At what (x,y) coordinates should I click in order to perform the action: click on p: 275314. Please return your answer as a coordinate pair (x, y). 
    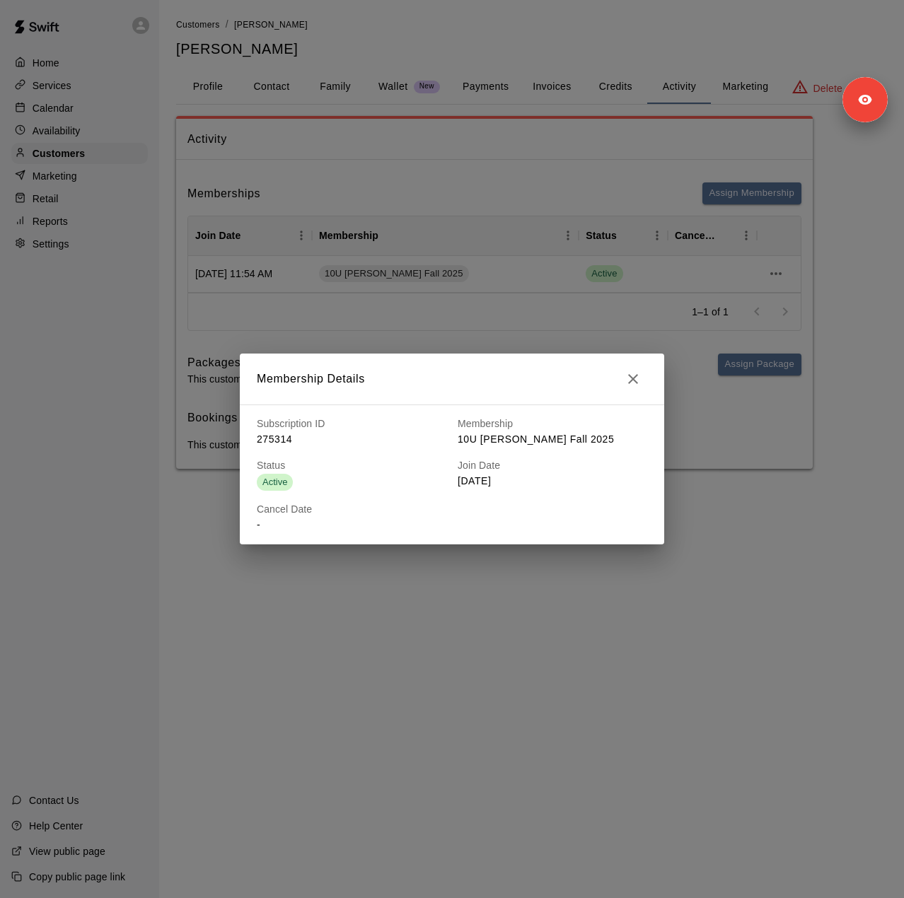
    Looking at the image, I should click on (351, 439).